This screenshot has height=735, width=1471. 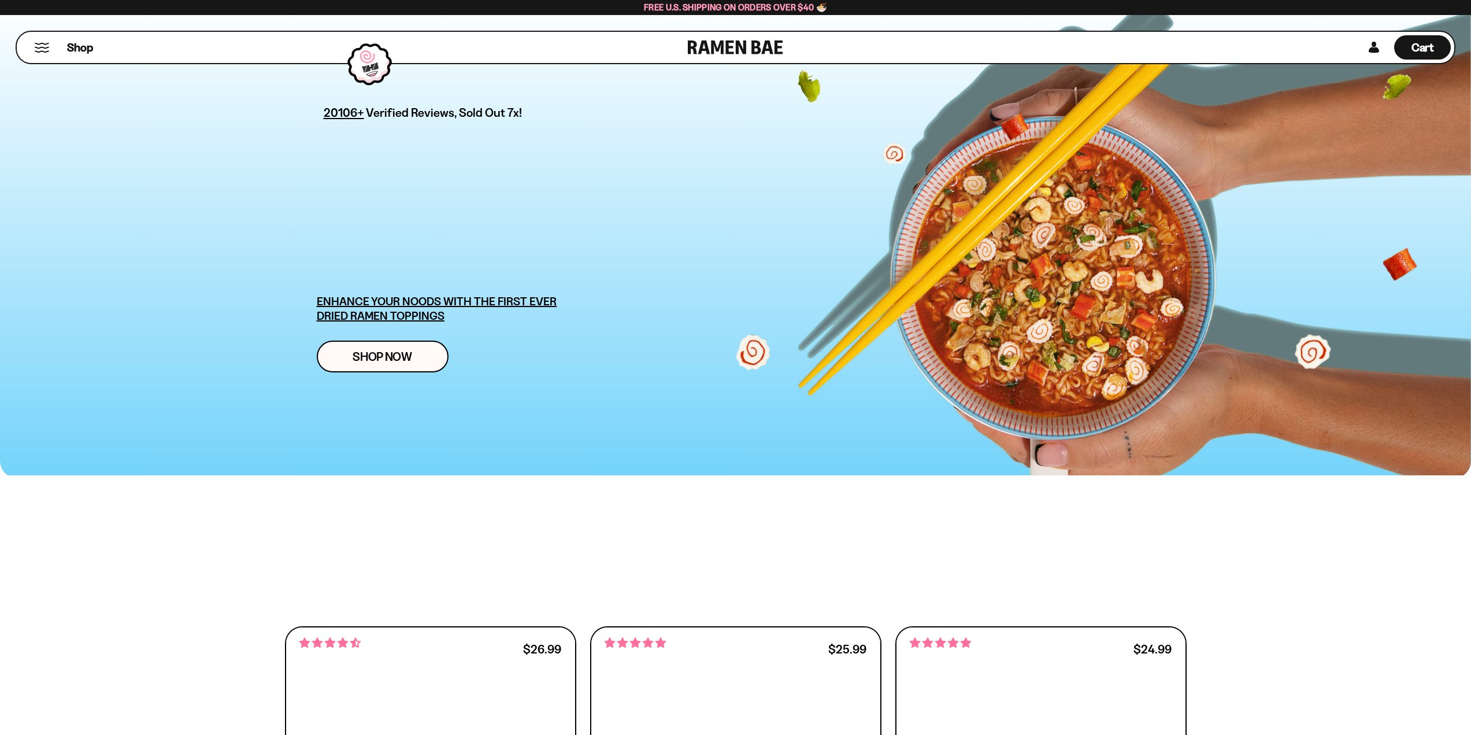 I want to click on span: Shop Now, so click(x=382, y=356).